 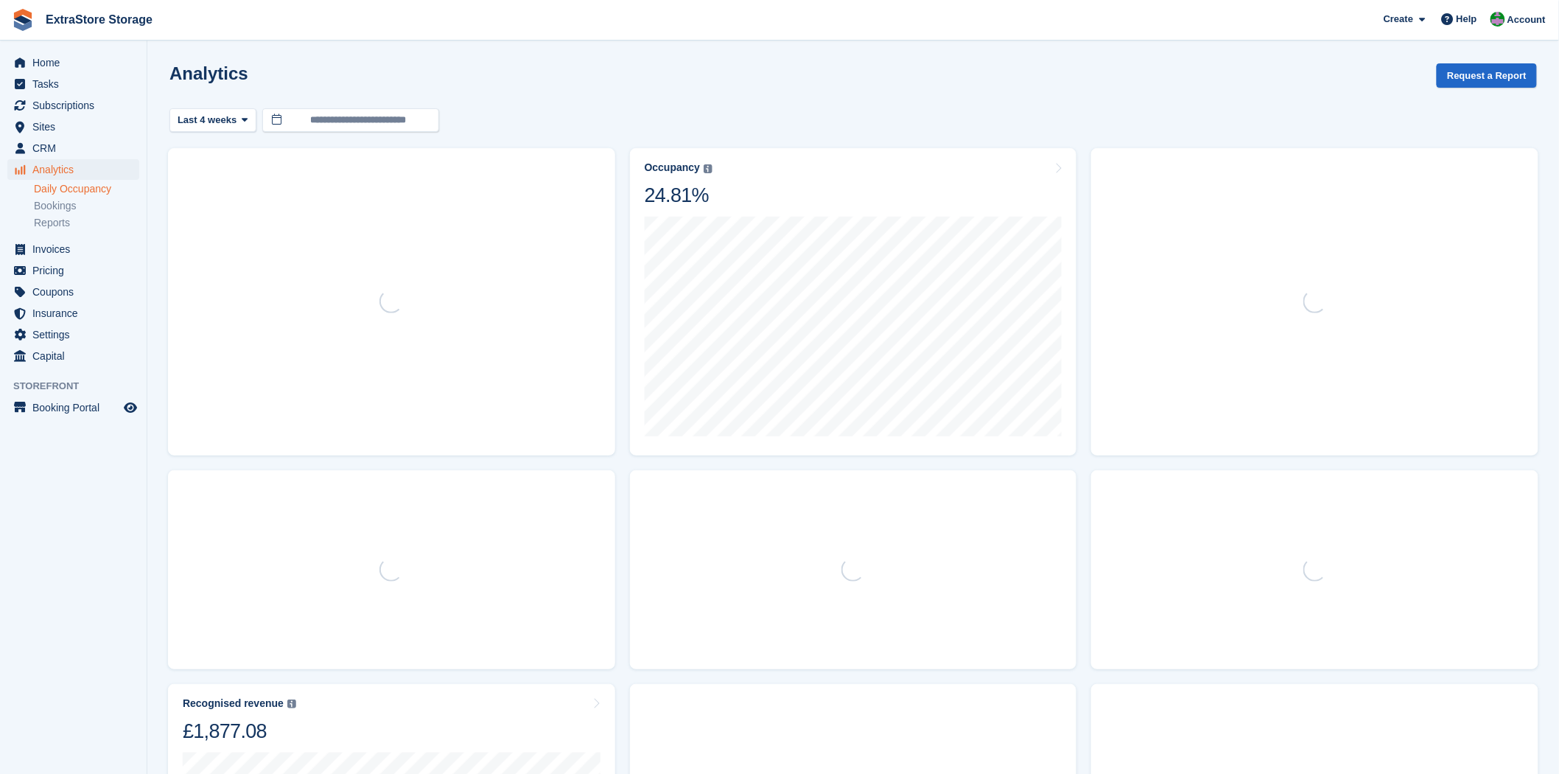 What do you see at coordinates (23, 20) in the screenshot?
I see `img: stora-icon-8386f47178a22dfd0bd8f6a31ec36ba5ce8667c1dd55bd0f319d3a0aa187defe.svg` at bounding box center [23, 20].